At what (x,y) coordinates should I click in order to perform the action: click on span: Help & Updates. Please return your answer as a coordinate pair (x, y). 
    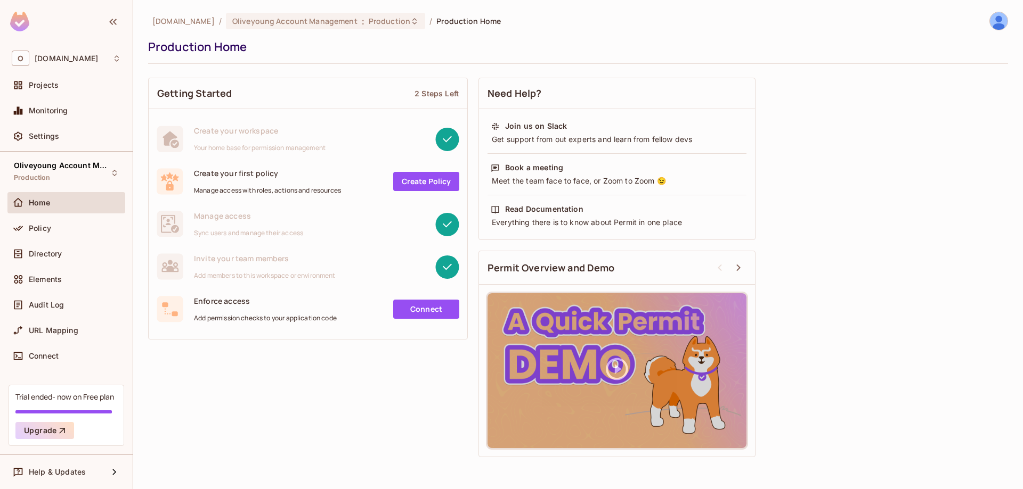
    Looking at the image, I should click on (57, 472).